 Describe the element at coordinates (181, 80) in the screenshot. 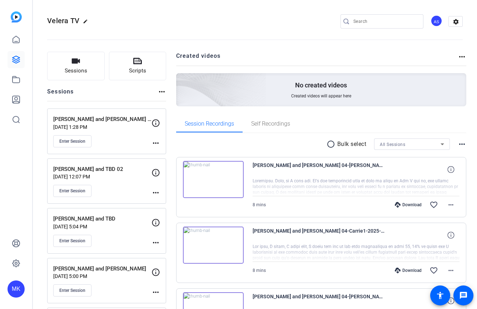

I see `img: Creted videos background` at that location.